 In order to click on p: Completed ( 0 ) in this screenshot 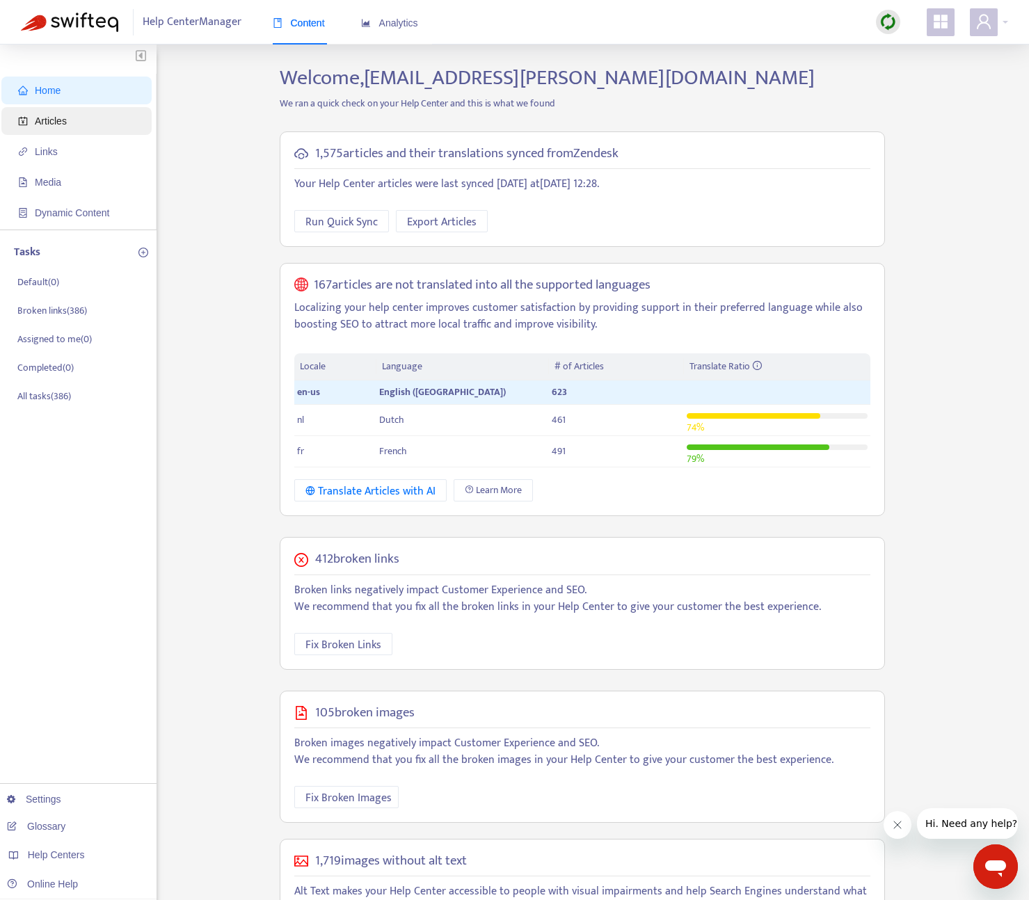, I will do `click(45, 367)`.